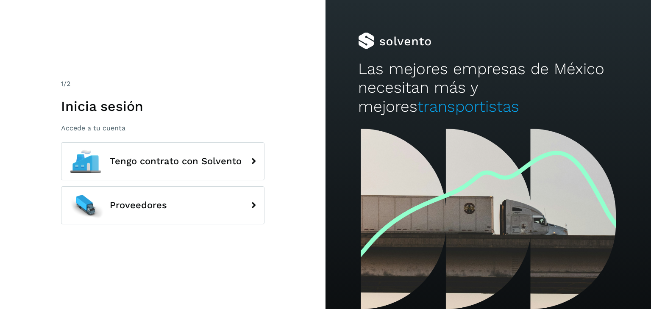  Describe the element at coordinates (468, 106) in the screenshot. I see `span: transportistas` at that location.